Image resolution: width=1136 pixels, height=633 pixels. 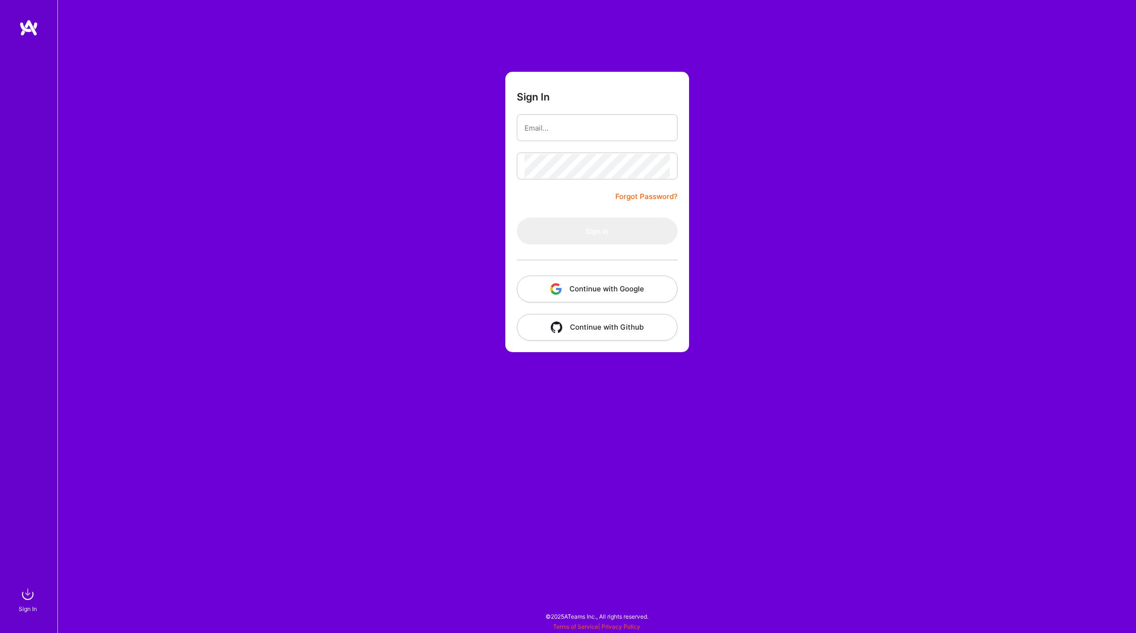 I want to click on h3: Sign In, so click(x=533, y=97).